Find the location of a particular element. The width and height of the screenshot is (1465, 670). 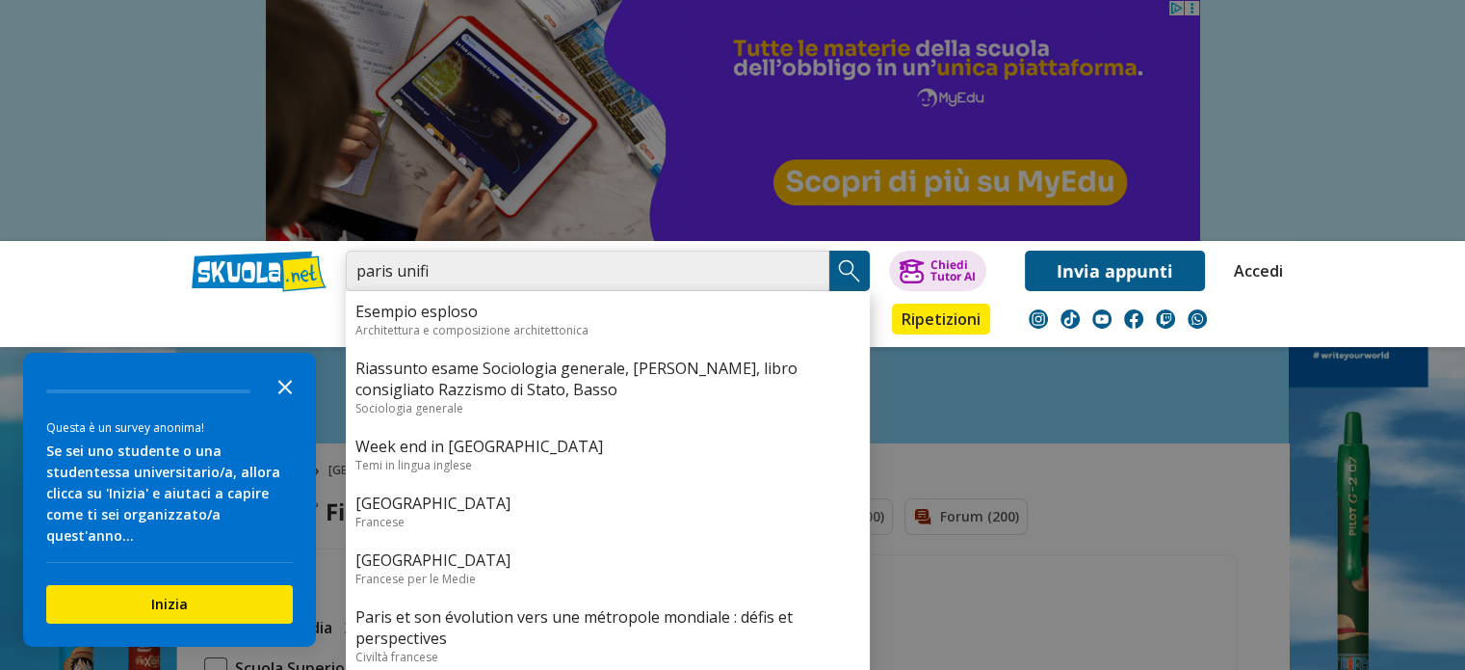

a: Paris et son évolution vers une métropole mondiale : défis et perspectives is located at coordinates (608, 627).